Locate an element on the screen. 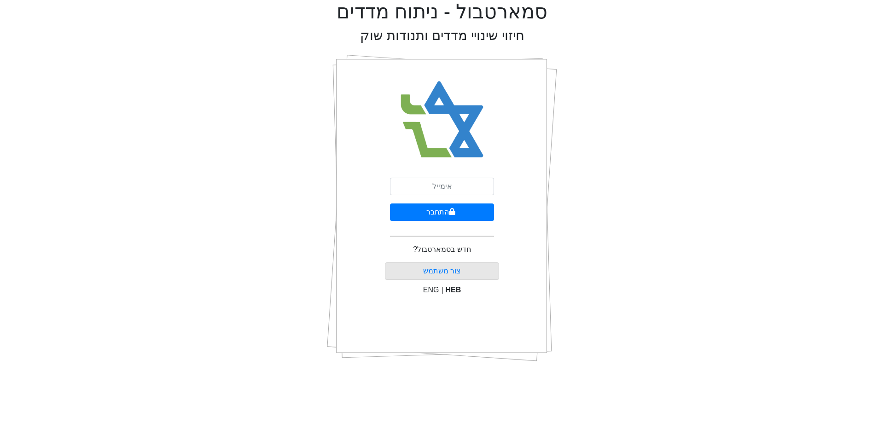 Image resolution: width=884 pixels, height=435 pixels. input: אימייל is located at coordinates (442, 186).